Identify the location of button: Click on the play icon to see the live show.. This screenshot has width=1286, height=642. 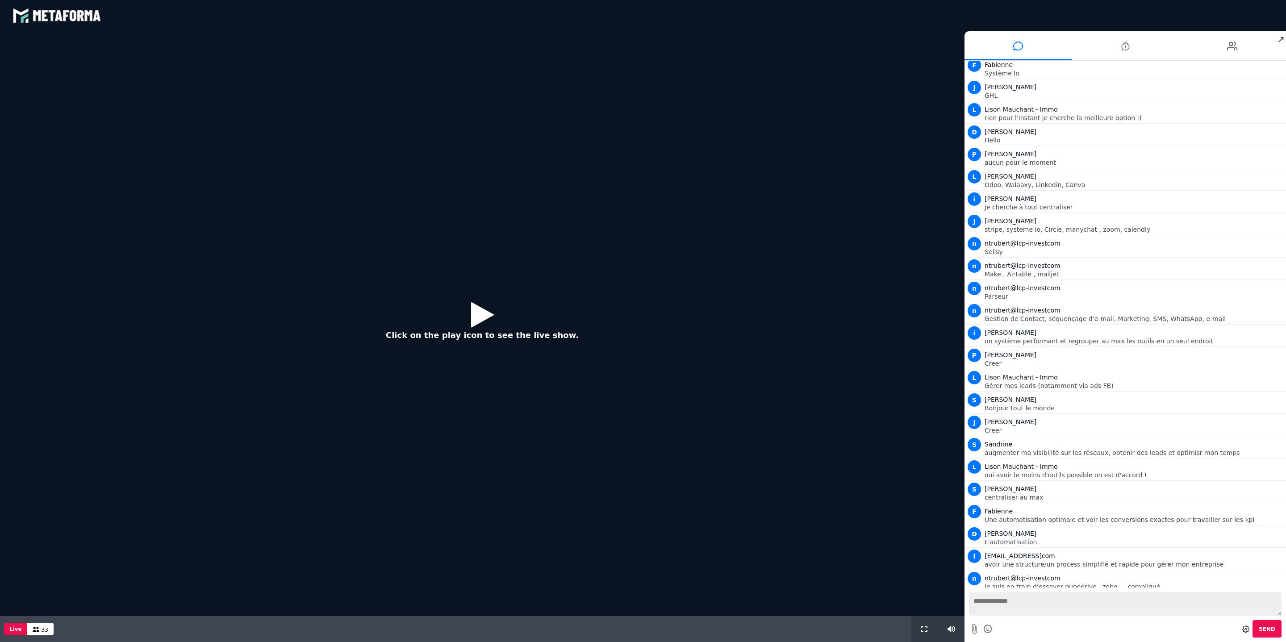
(482, 324).